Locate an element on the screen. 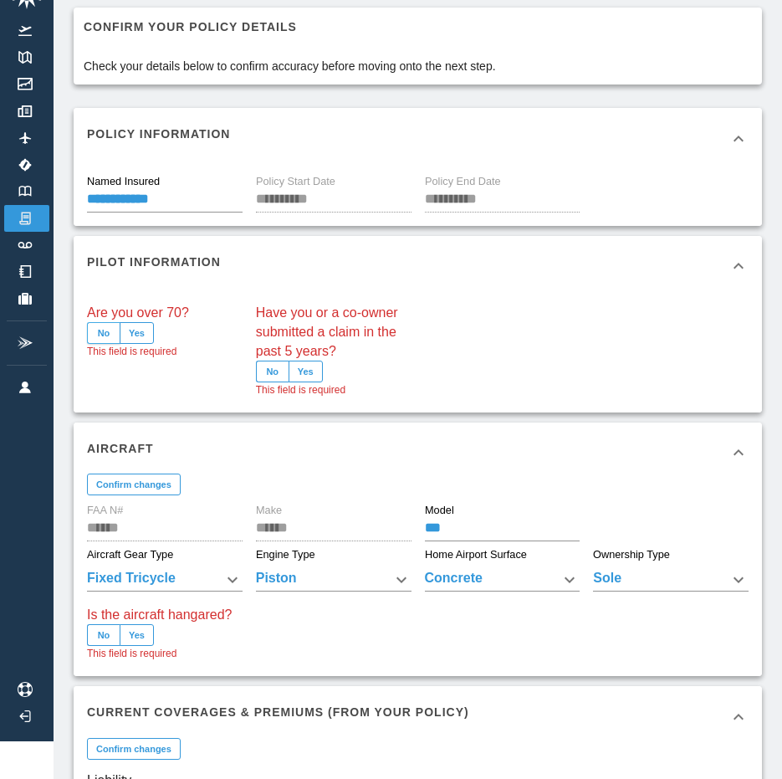 The image size is (782, 779). label: Are you over 70? is located at coordinates (138, 312).